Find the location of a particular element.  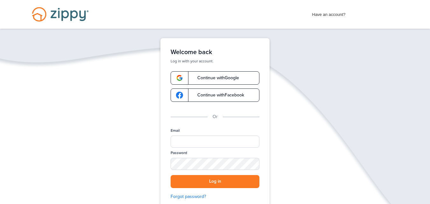

span: Continue with Google is located at coordinates (215, 78).